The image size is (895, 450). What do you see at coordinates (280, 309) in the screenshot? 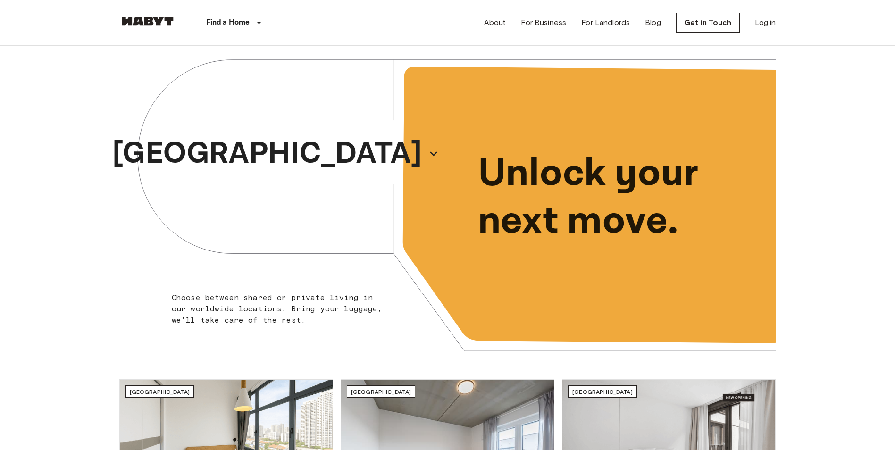
I see `p: Choose between shared or private living in our worldwide locations. Bring your luggage, we'll tak...` at bounding box center [280, 309].